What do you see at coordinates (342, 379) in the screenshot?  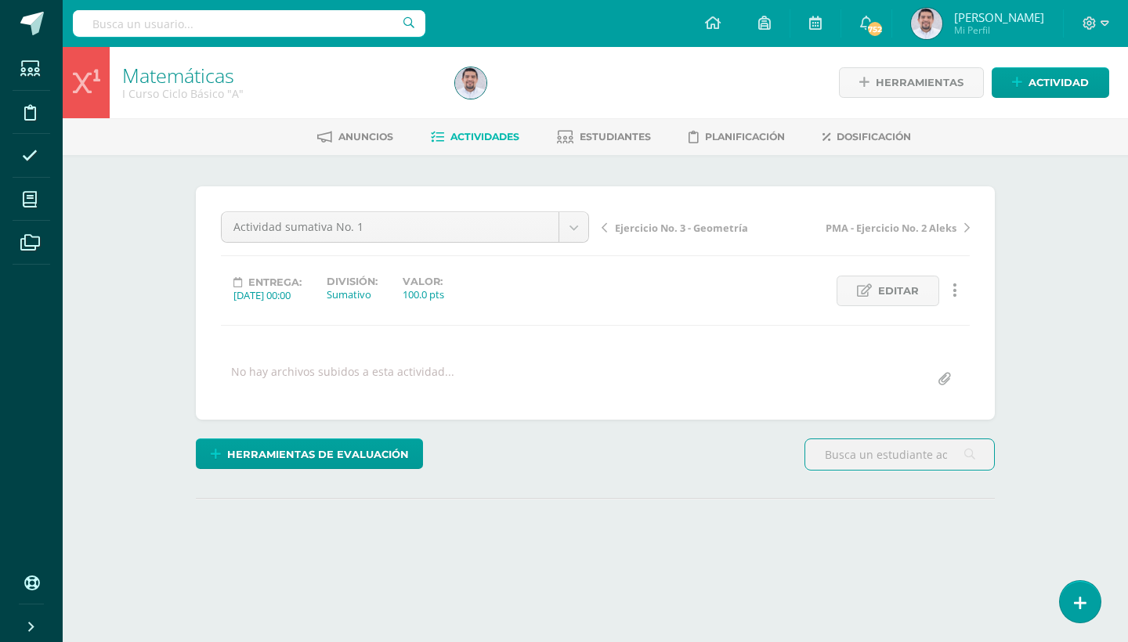 I see `div: No hay archivos subidos a esta actividad...` at bounding box center [342, 379].